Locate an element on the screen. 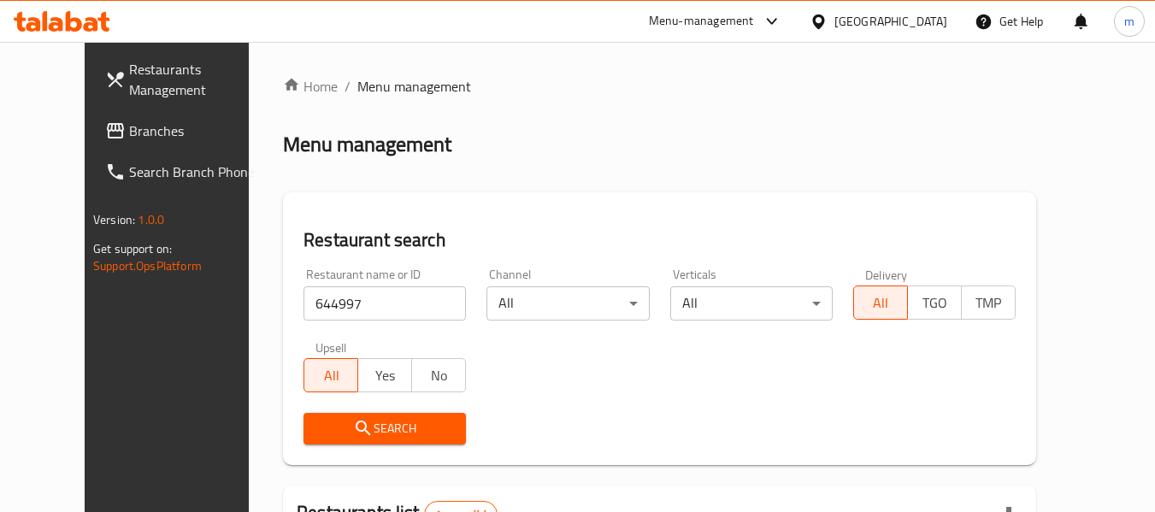  span: TGO is located at coordinates (934, 303).